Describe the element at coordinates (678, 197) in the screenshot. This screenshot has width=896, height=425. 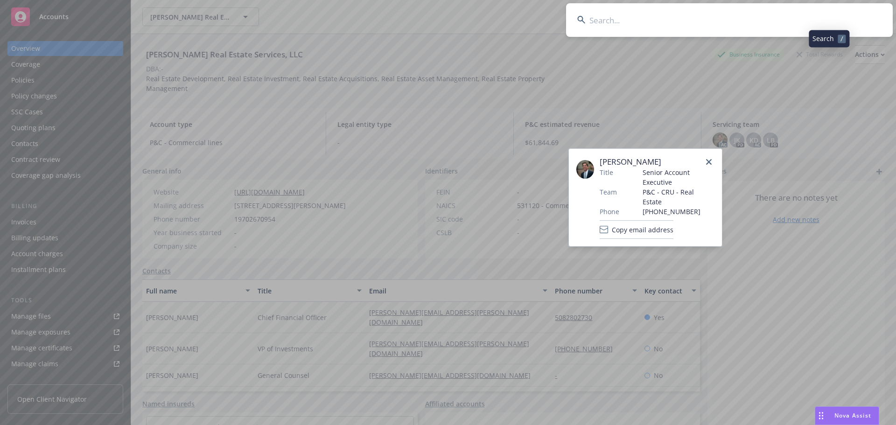
I see `span: P&C - CRU - Real Estate` at that location.